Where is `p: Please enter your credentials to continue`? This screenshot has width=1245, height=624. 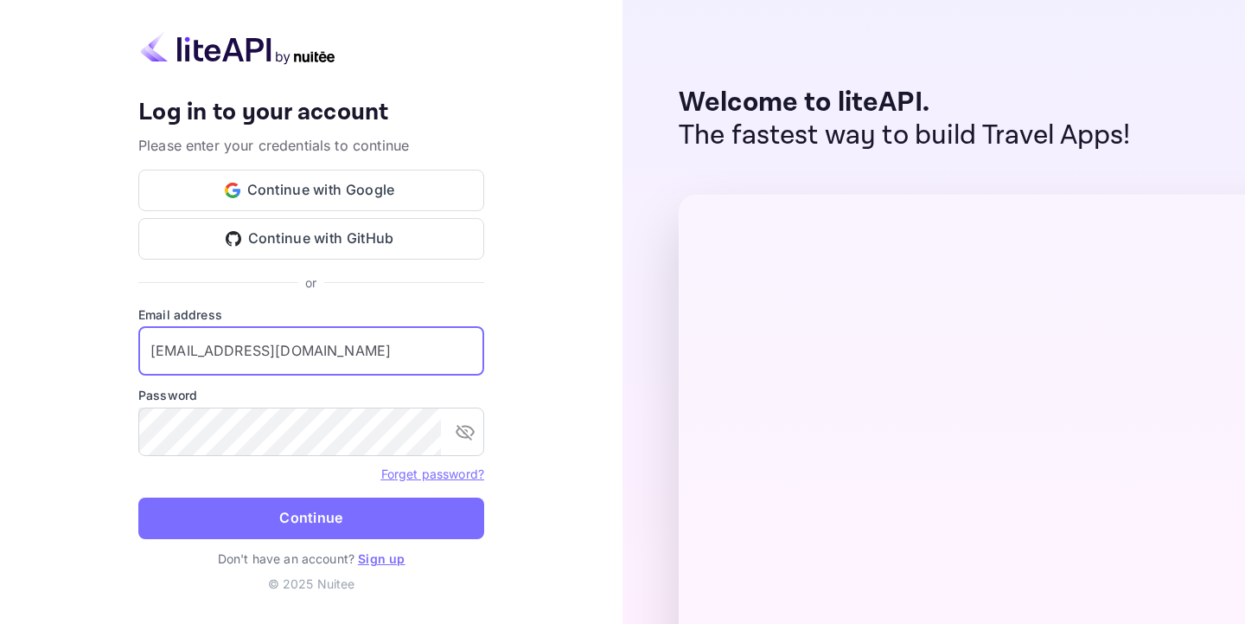
p: Please enter your credentials to continue is located at coordinates (311, 145).